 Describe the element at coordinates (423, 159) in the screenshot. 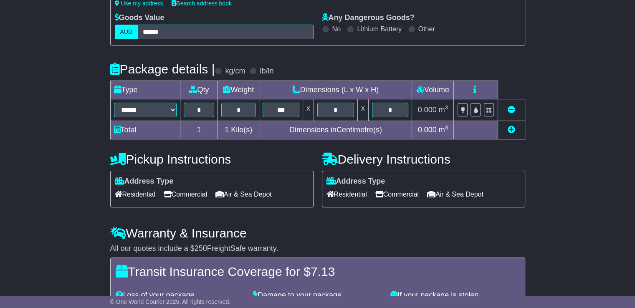

I see `h4: Delivery Instructions` at that location.